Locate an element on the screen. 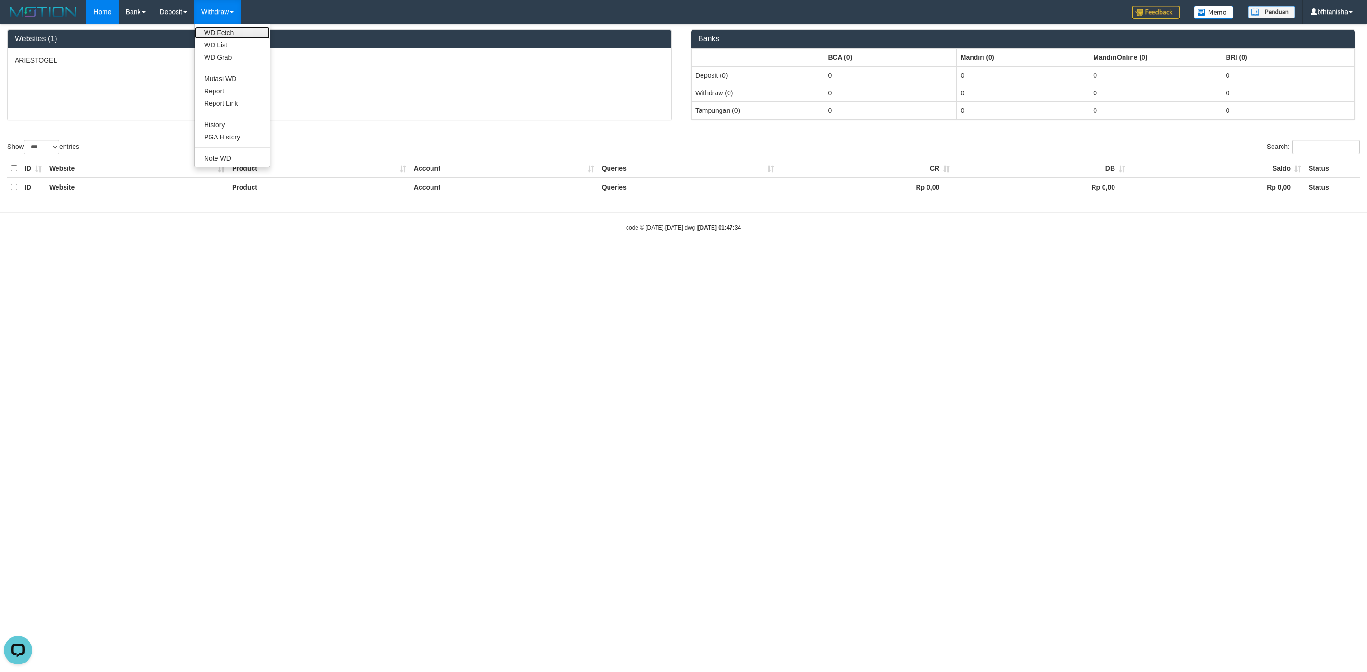 This screenshot has height=672, width=1367. td: Deposit (0) is located at coordinates (757, 75).